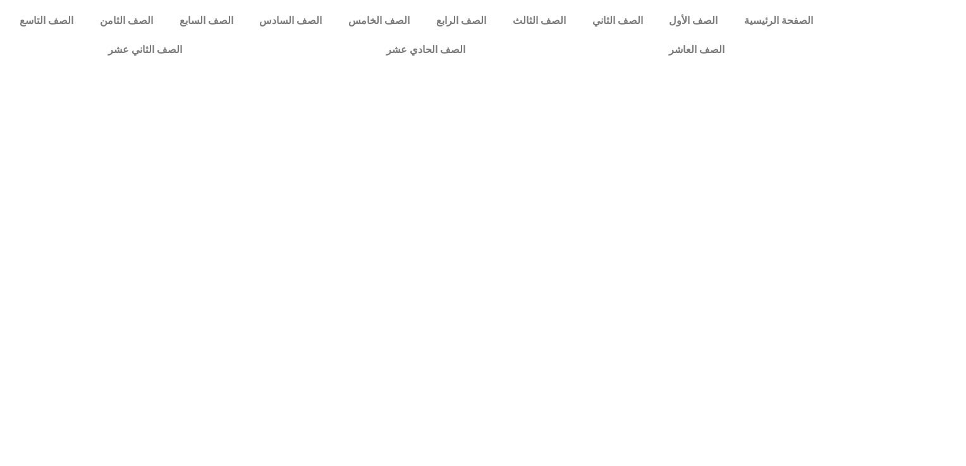  Describe the element at coordinates (379, 21) in the screenshot. I see `a: الصف الخامس` at that location.